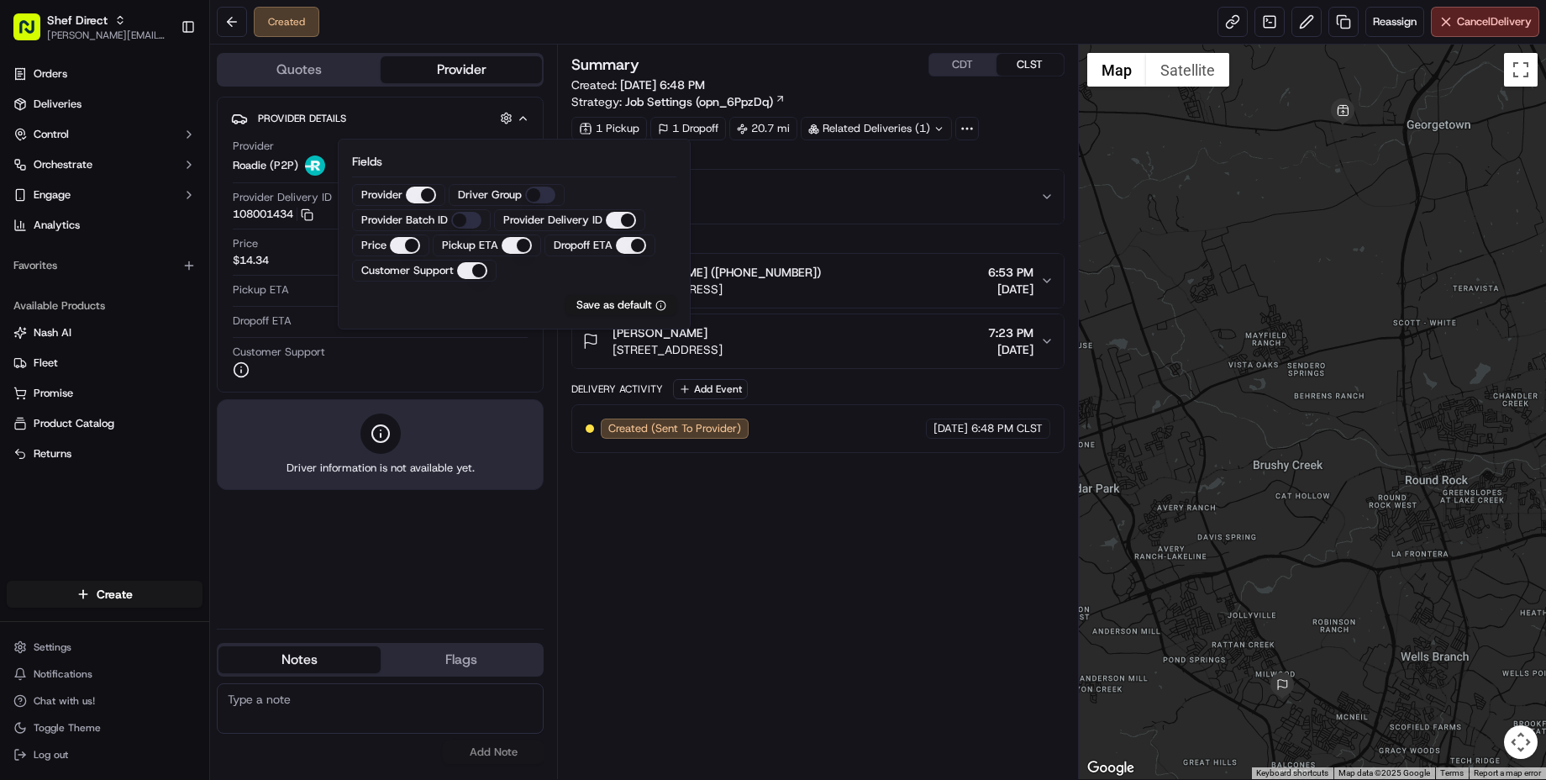 The height and width of the screenshot is (780, 1546). What do you see at coordinates (710, 389) in the screenshot?
I see `button: Add Event` at bounding box center [710, 389].